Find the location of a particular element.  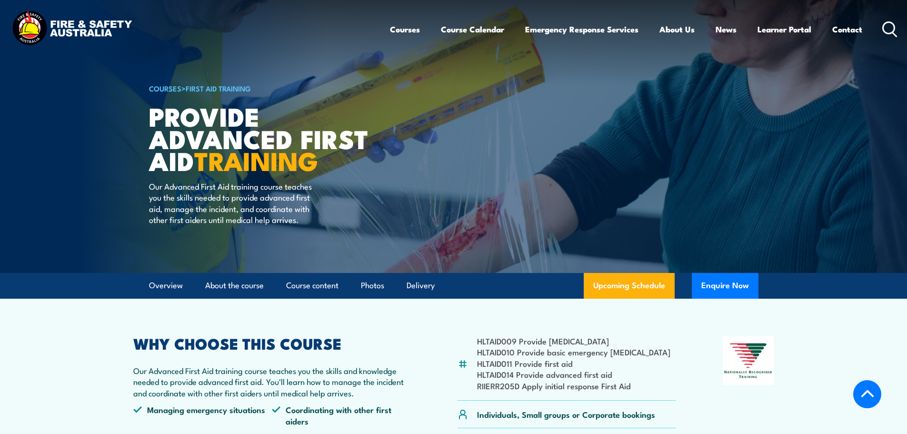

a: About the course is located at coordinates (234, 285).